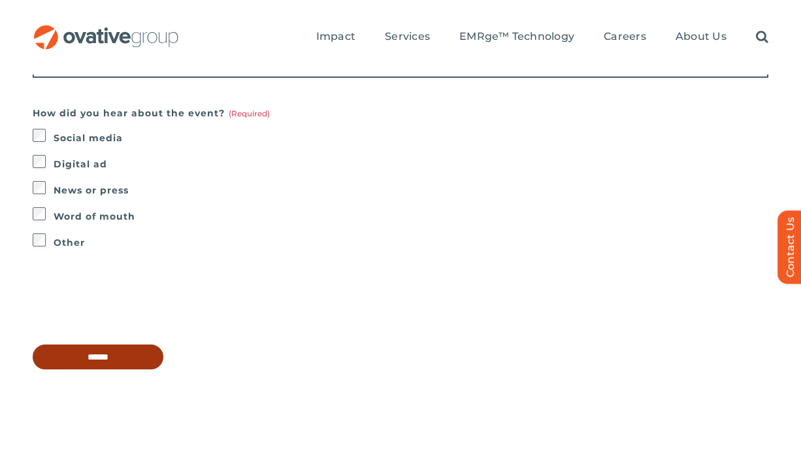 The height and width of the screenshot is (455, 801). I want to click on legend: How did you hear about the event?, so click(151, 113).